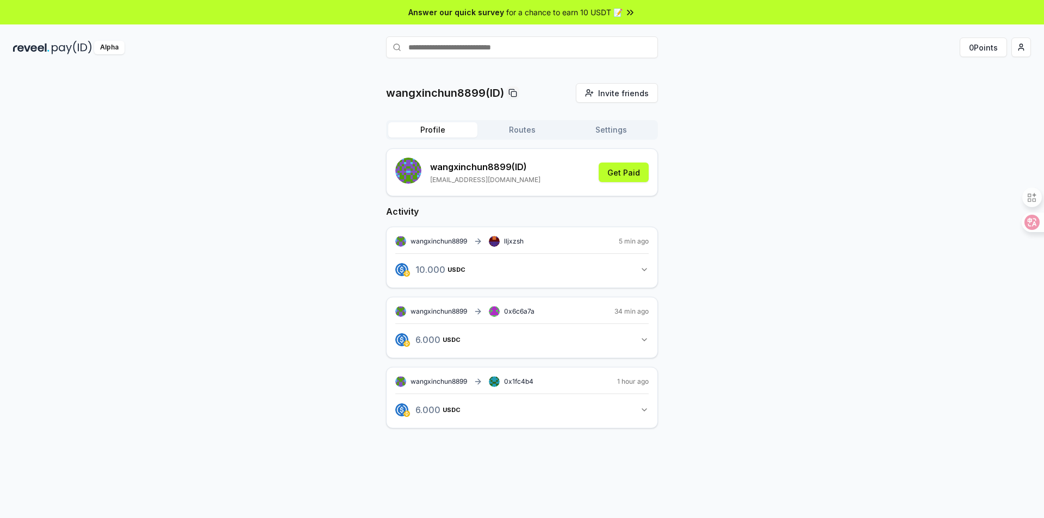 This screenshot has width=1044, height=518. I want to click on button: 0Points, so click(983, 47).